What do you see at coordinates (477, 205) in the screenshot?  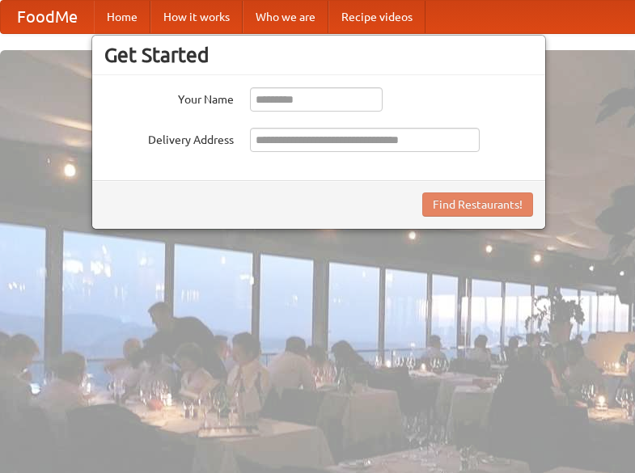 I see `button: Find Restaurants!` at bounding box center [477, 205].